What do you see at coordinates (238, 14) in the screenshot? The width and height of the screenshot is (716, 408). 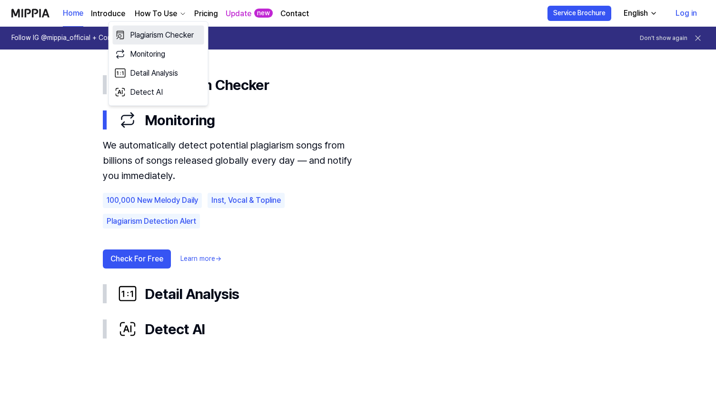 I see `a: Update` at bounding box center [238, 14].